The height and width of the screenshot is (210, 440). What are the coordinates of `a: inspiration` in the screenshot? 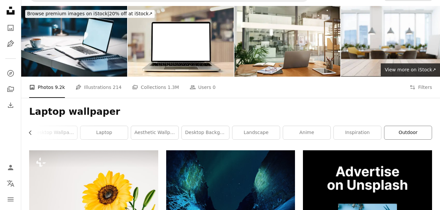 It's located at (357, 132).